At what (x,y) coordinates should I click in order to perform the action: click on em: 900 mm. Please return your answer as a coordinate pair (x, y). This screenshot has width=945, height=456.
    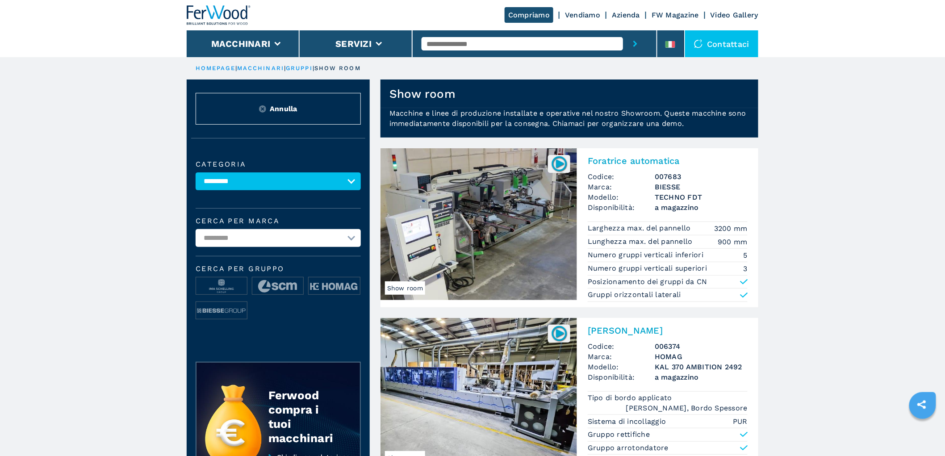
    Looking at the image, I should click on (733, 242).